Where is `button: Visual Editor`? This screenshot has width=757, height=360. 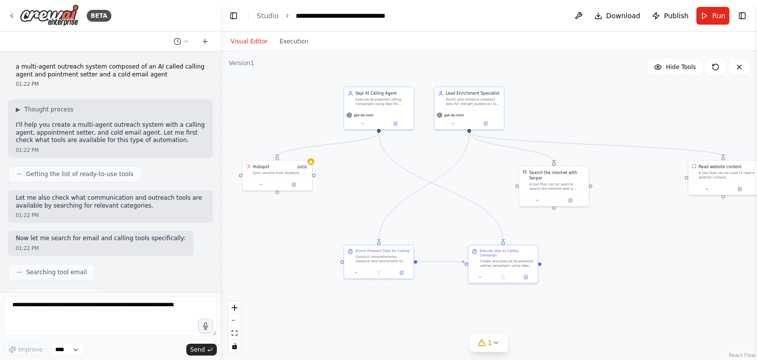
button: Visual Editor is located at coordinates (249, 41).